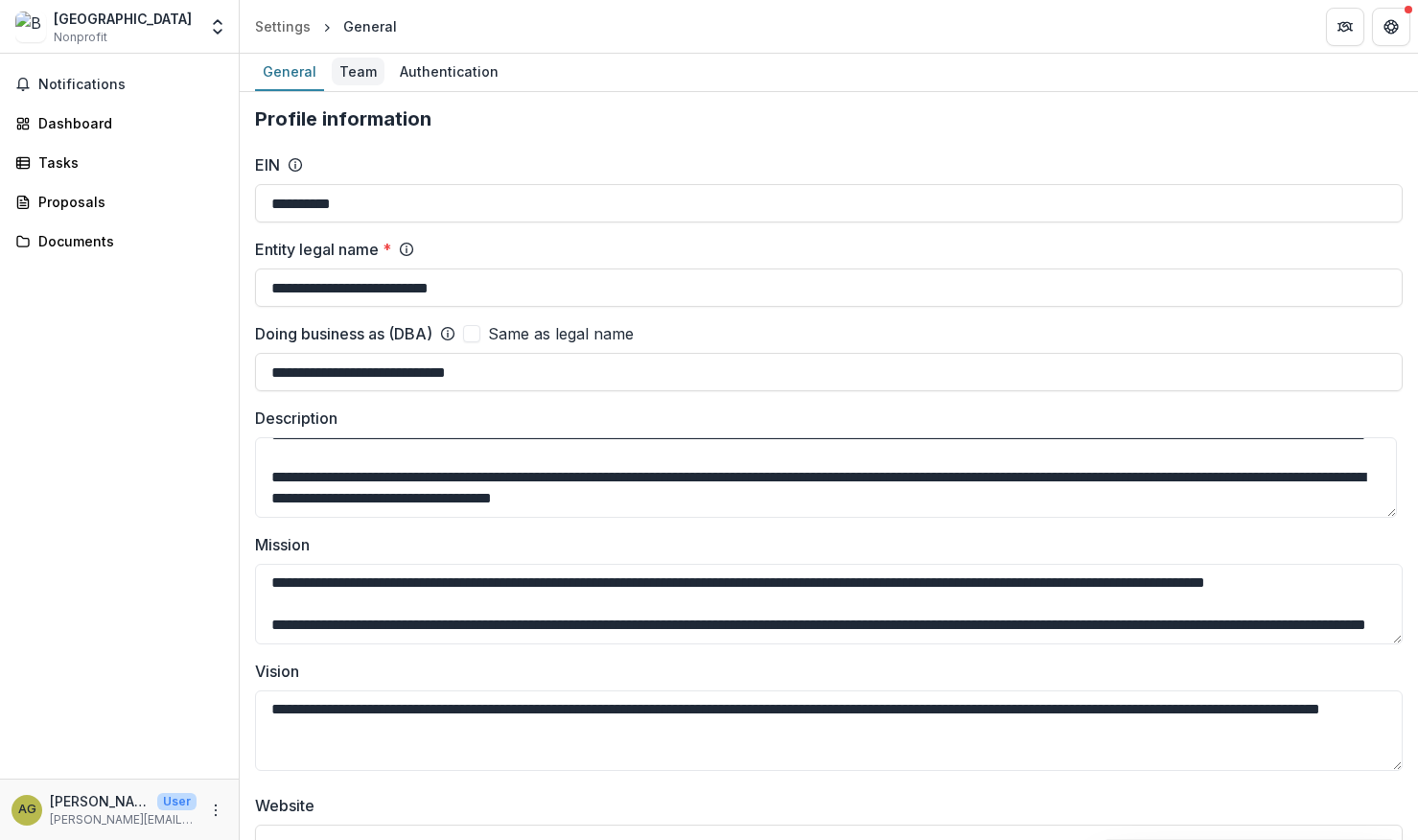 This screenshot has width=1418, height=840. What do you see at coordinates (26, 809) in the screenshot?
I see `div: Amy White Graves` at bounding box center [26, 809].